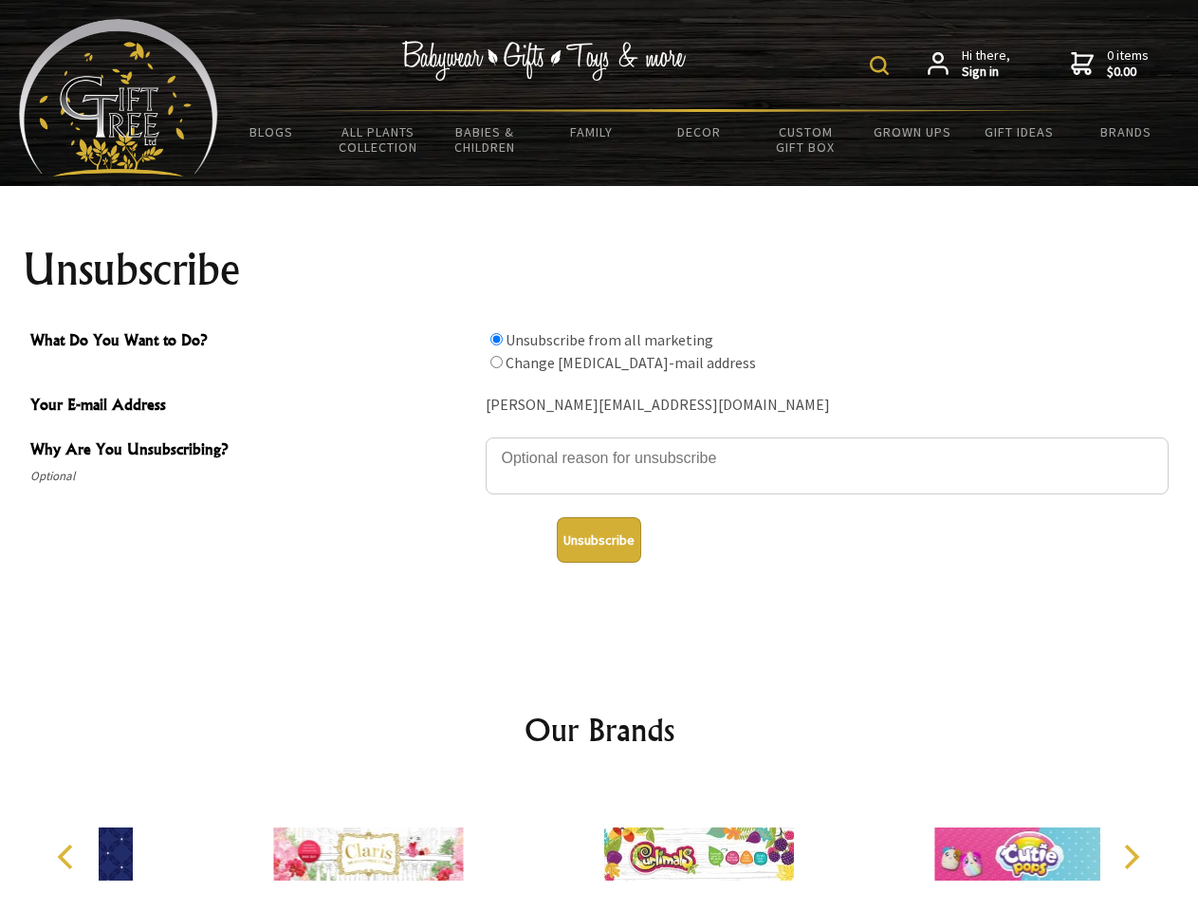  I want to click on a: Custom Gift Box, so click(805, 139).